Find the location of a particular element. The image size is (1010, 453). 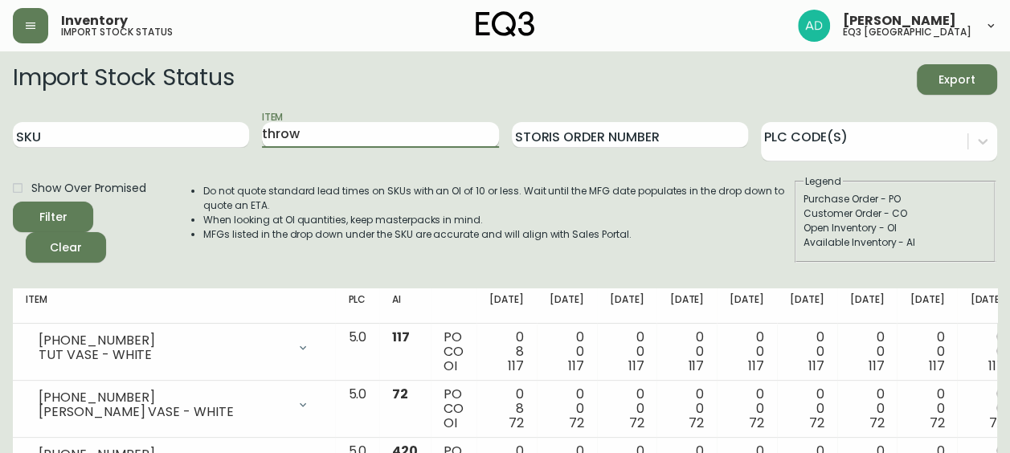

legend: Legend is located at coordinates (822, 182).